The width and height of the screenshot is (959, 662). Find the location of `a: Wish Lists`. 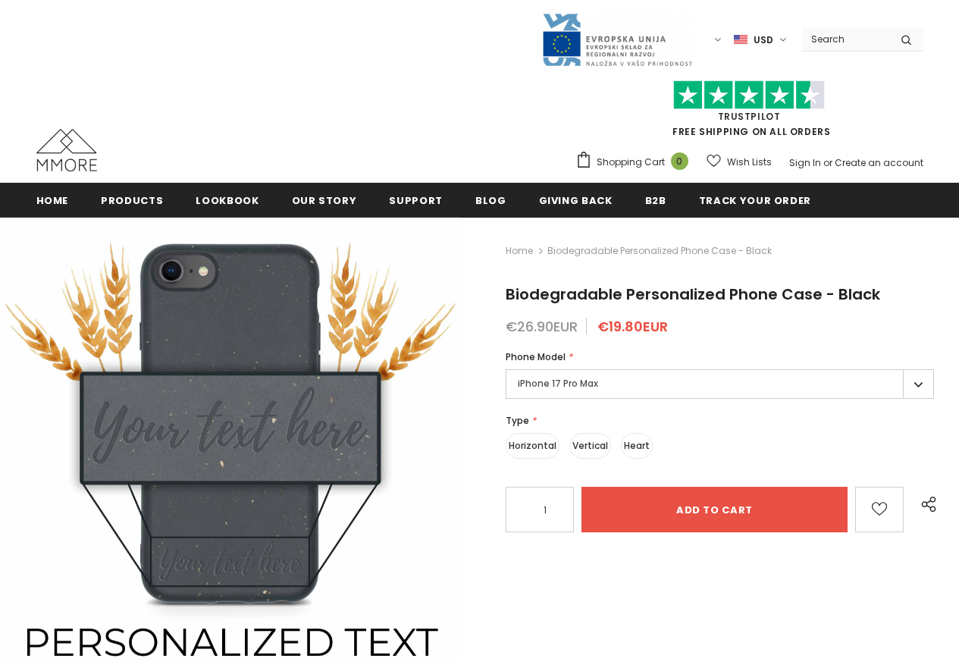

a: Wish Lists is located at coordinates (739, 161).